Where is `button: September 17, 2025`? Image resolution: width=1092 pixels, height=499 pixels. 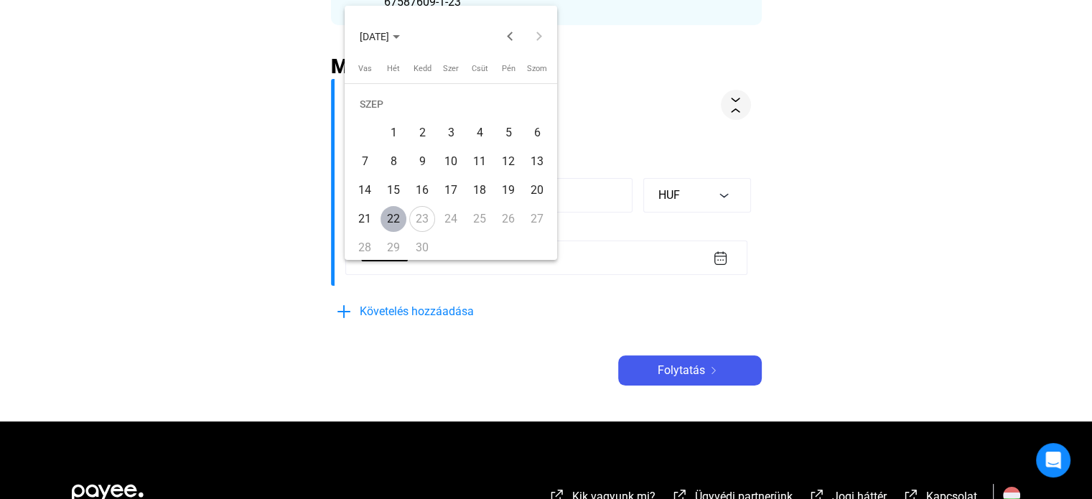 button: September 17, 2025 is located at coordinates (451, 190).